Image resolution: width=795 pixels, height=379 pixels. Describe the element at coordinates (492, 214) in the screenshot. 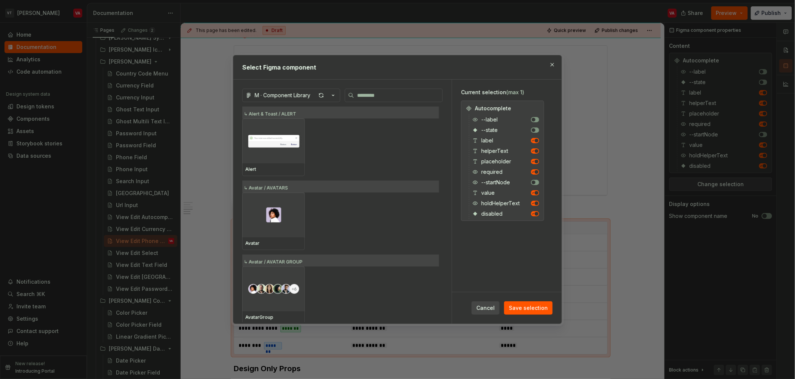

I see `span: disabled` at that location.